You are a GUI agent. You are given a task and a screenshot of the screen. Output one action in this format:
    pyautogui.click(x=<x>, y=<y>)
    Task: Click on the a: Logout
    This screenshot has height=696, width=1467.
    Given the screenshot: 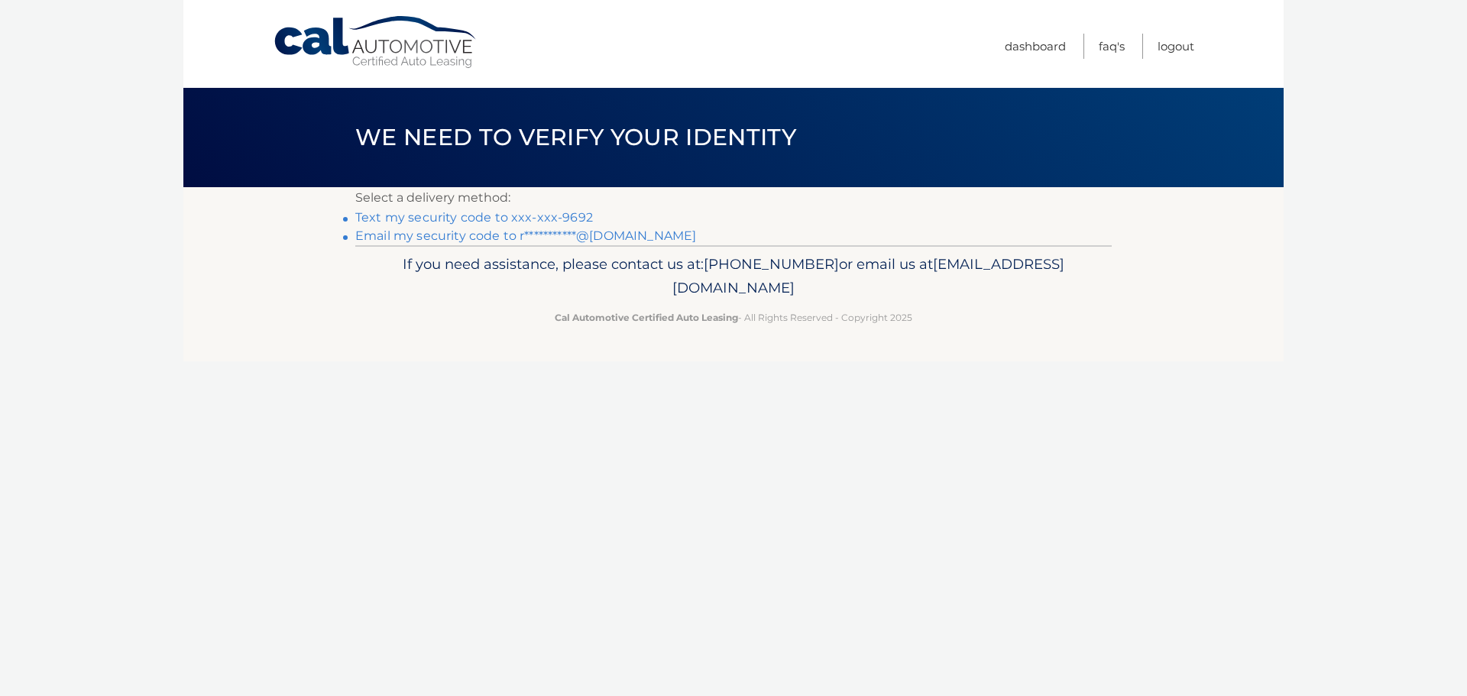 What is the action you would take?
    pyautogui.click(x=1176, y=46)
    